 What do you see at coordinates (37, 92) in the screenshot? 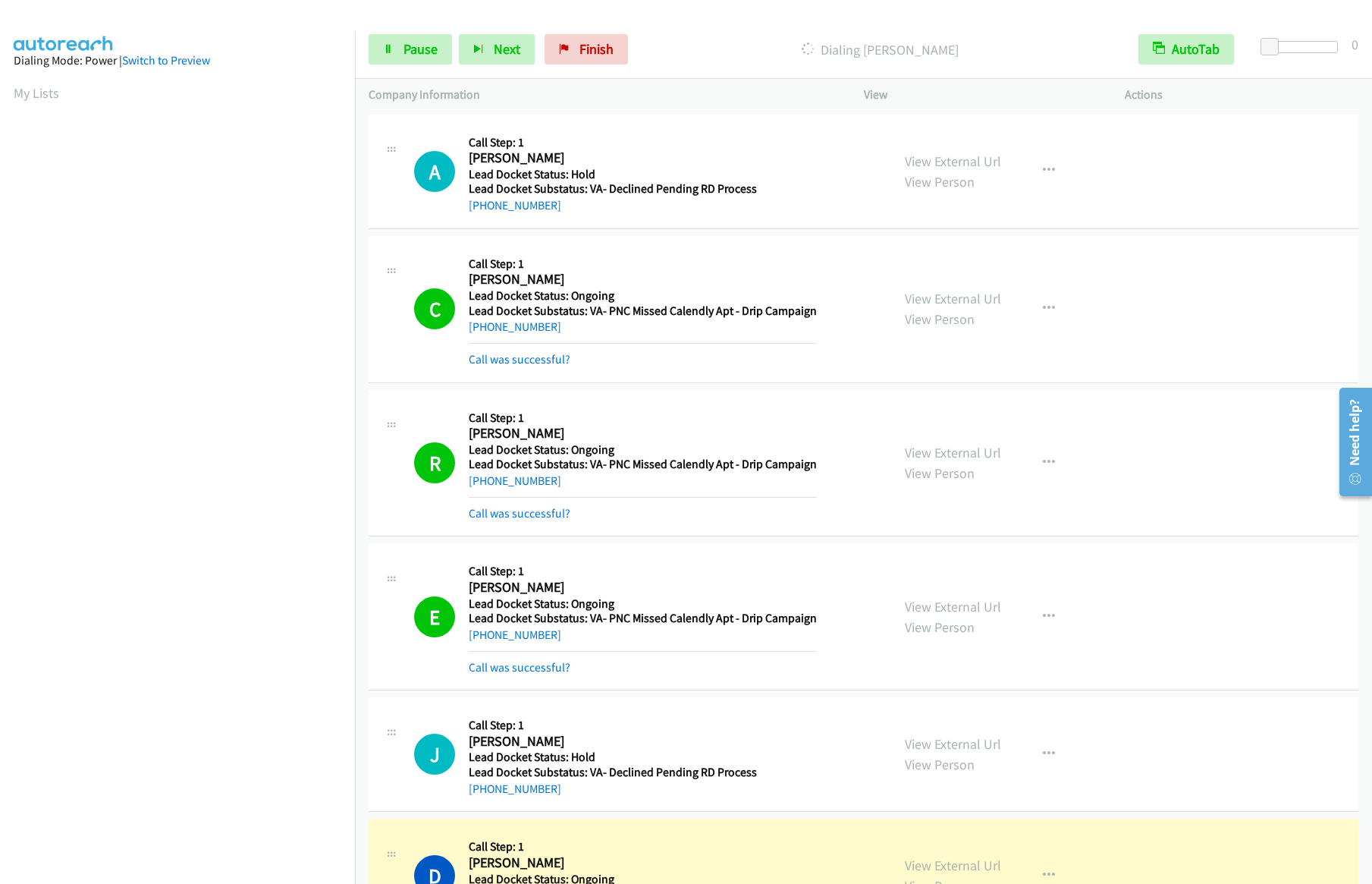
I see `a: My Lists` at bounding box center [37, 92].